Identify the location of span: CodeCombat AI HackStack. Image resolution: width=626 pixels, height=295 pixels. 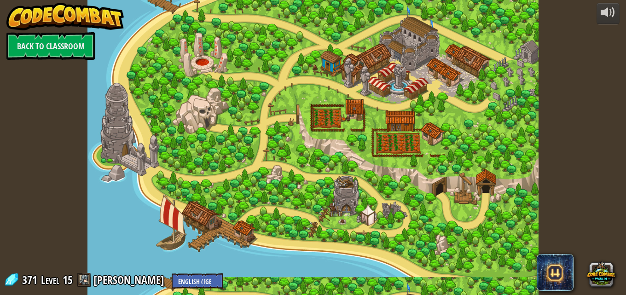
(555, 273).